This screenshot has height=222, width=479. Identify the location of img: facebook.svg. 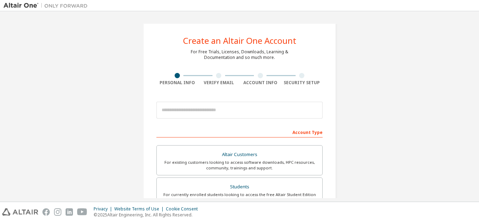
(46, 212).